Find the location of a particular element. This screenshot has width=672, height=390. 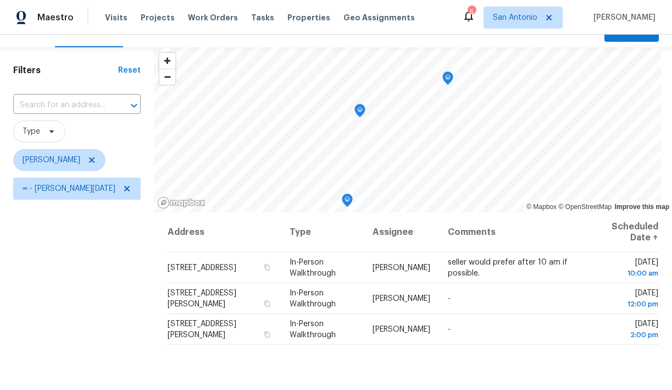

button: Zoom in is located at coordinates (167, 60).